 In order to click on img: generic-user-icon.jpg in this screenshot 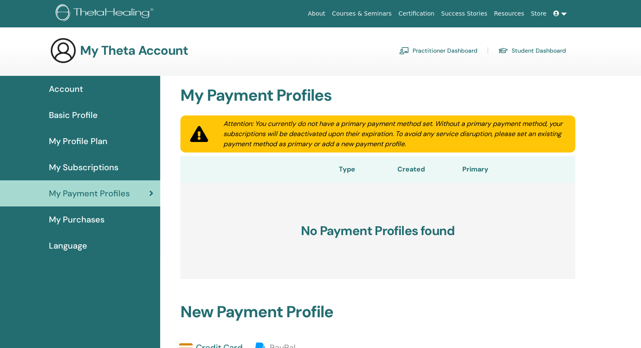, I will do `click(63, 51)`.